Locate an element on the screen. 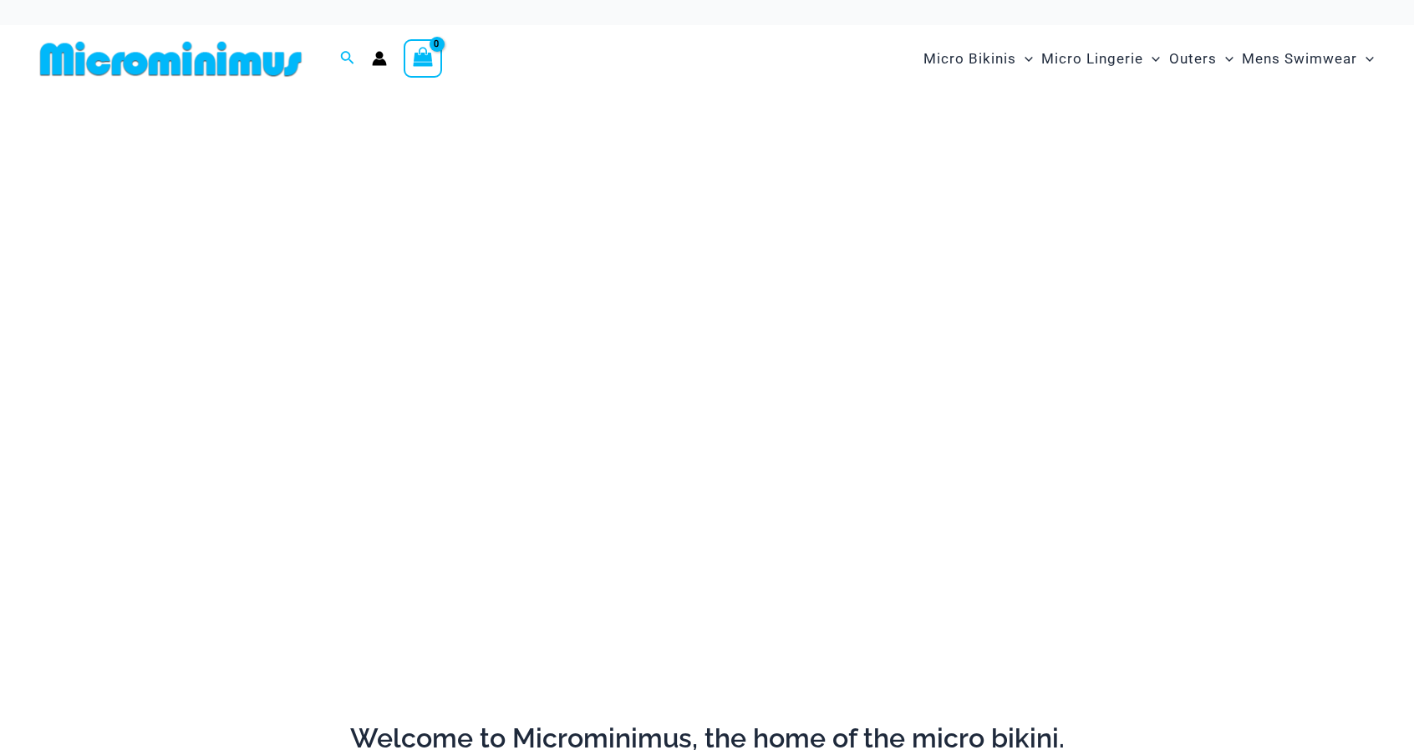  a: View Shopping Cart, empty is located at coordinates (423, 58).